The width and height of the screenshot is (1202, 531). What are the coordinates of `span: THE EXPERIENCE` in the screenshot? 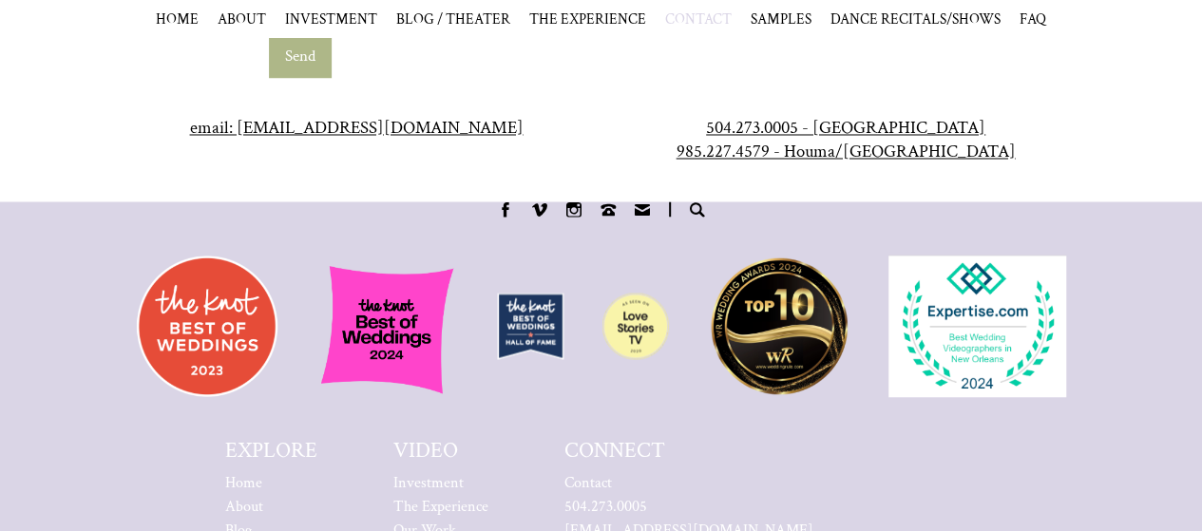 It's located at (587, 19).